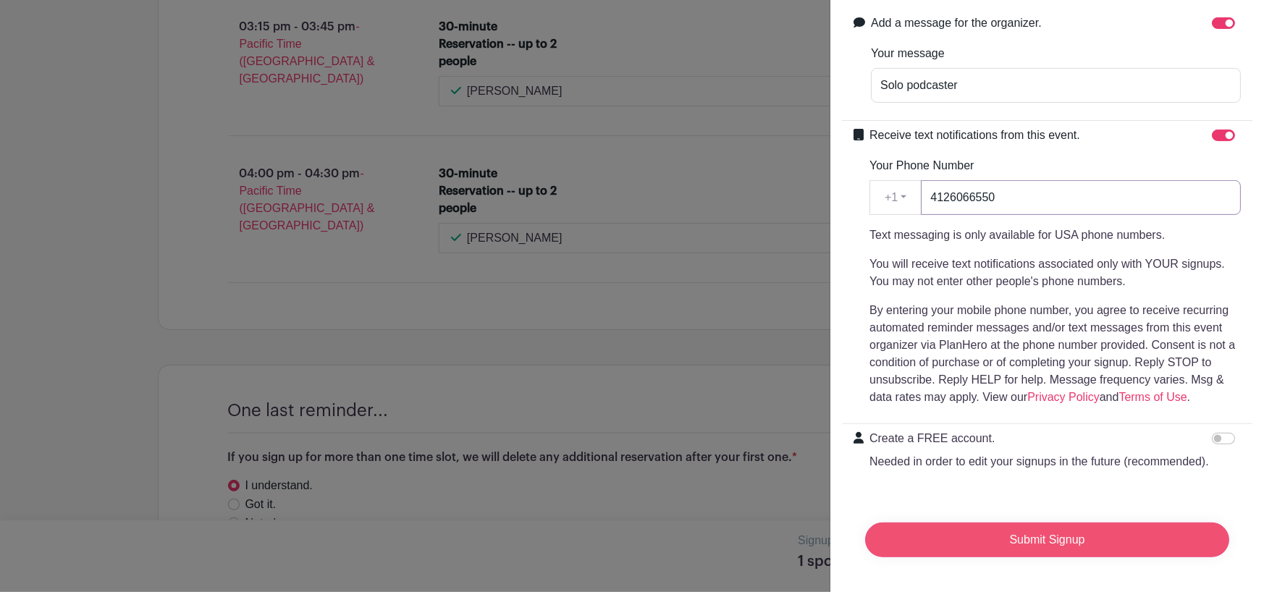 This screenshot has width=1264, height=592. Describe the element at coordinates (1152, 397) in the screenshot. I see `a: Terms of Use` at that location.